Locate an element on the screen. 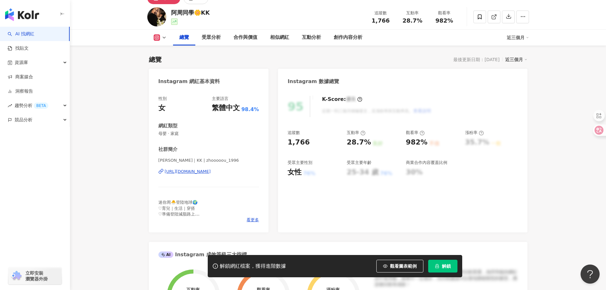 The width and height of the screenshot is (606, 290). span: 資源庫 is located at coordinates (21, 62).